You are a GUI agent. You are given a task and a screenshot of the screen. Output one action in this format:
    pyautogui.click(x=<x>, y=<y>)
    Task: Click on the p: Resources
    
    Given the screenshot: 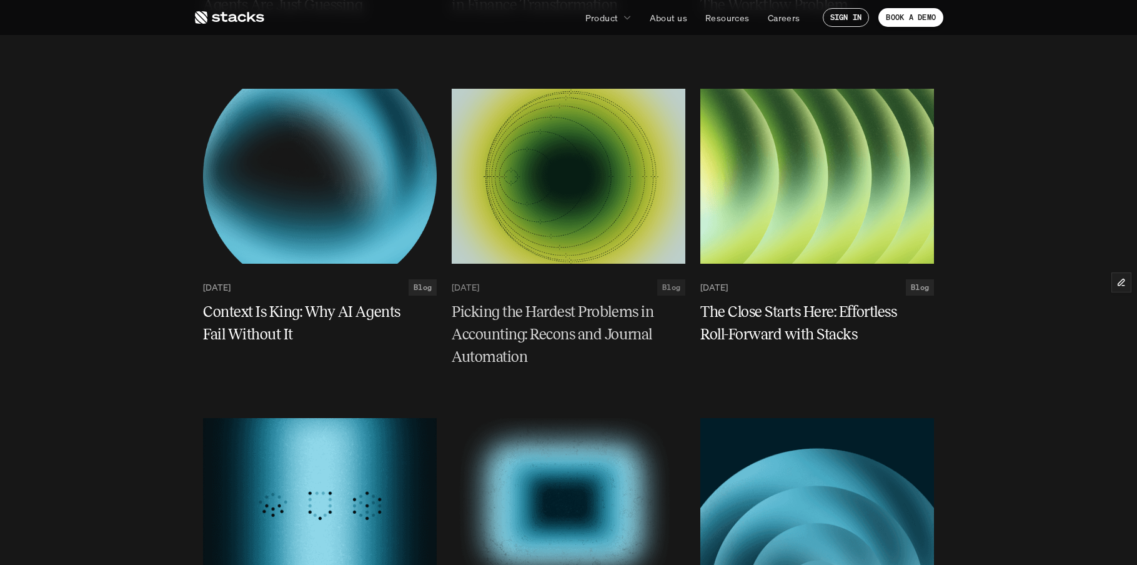 What is the action you would take?
    pyautogui.click(x=727, y=17)
    